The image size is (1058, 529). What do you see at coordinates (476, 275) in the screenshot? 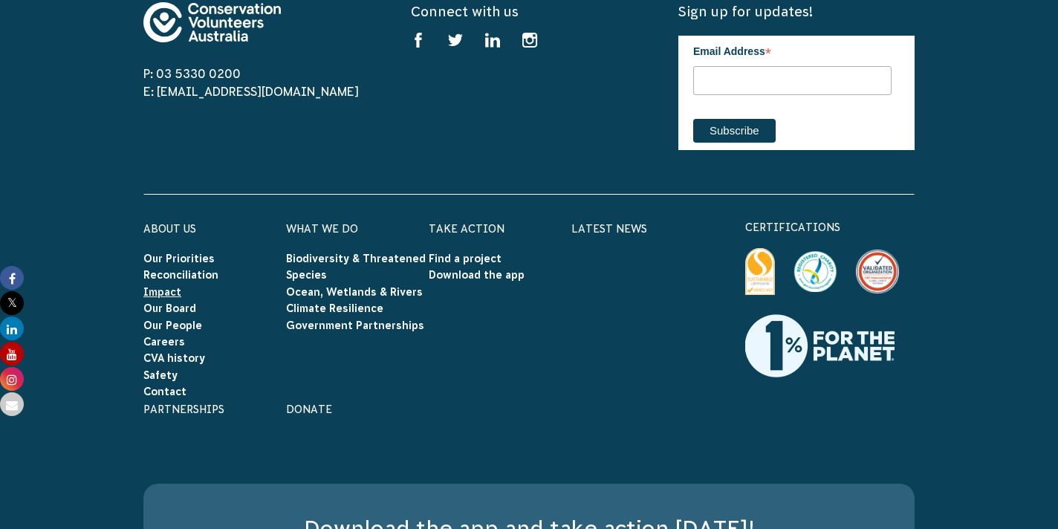
I see `a: Download the app` at bounding box center [476, 275].